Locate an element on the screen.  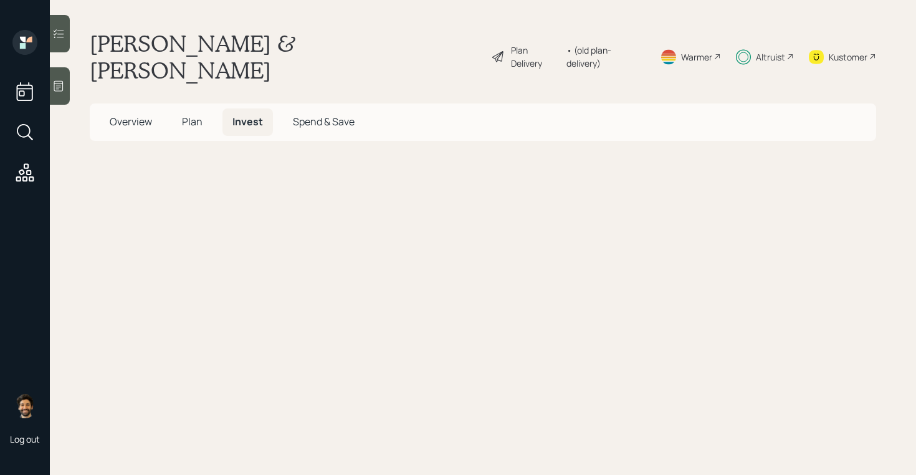
div: Altruist is located at coordinates (770, 57).